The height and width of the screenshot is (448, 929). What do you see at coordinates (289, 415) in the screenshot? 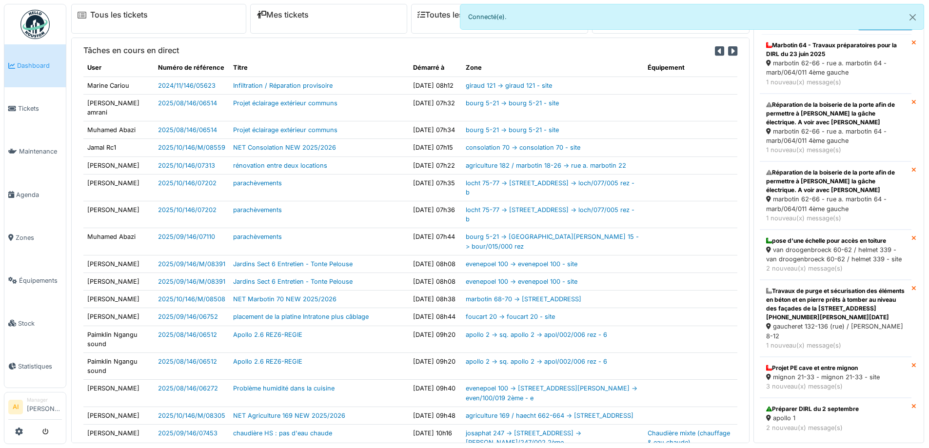
I see `a: NET Agriculture 169 NEW 2025/2026` at bounding box center [289, 415].